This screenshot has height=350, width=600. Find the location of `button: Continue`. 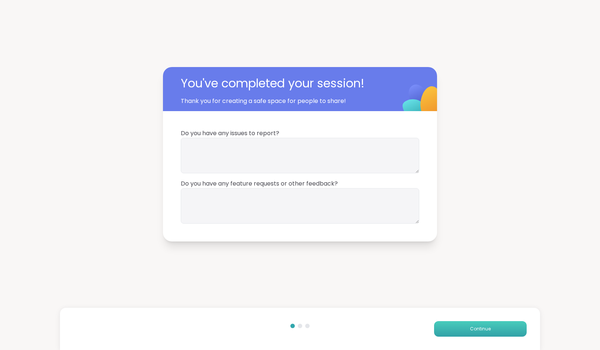

button: Continue is located at coordinates (480, 329).